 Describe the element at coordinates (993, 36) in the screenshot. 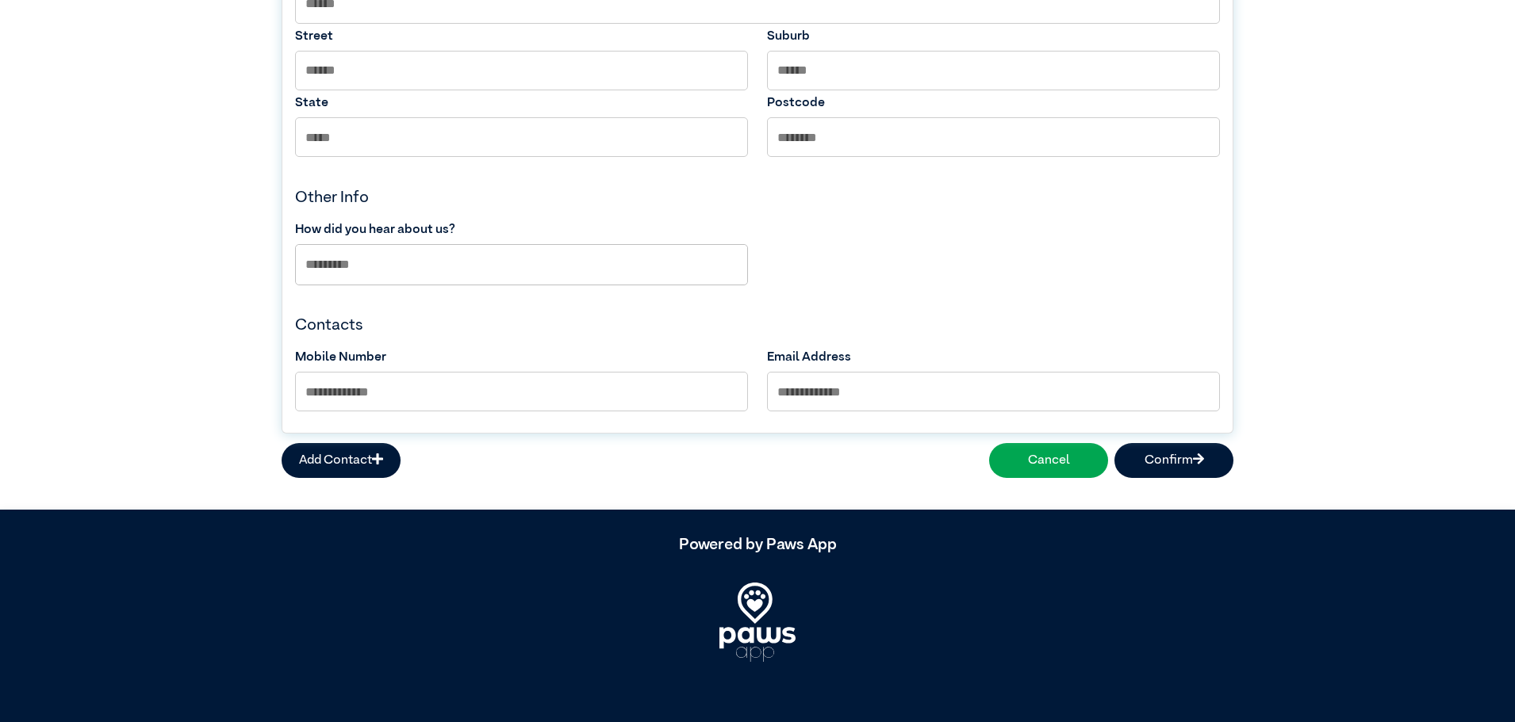

I see `label: Suburb` at that location.